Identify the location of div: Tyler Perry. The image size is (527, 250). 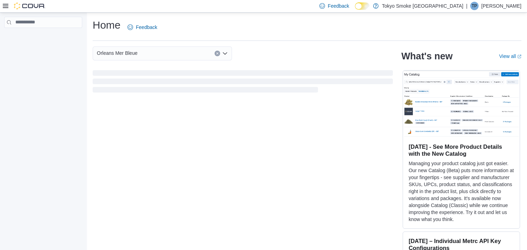
(475, 6).